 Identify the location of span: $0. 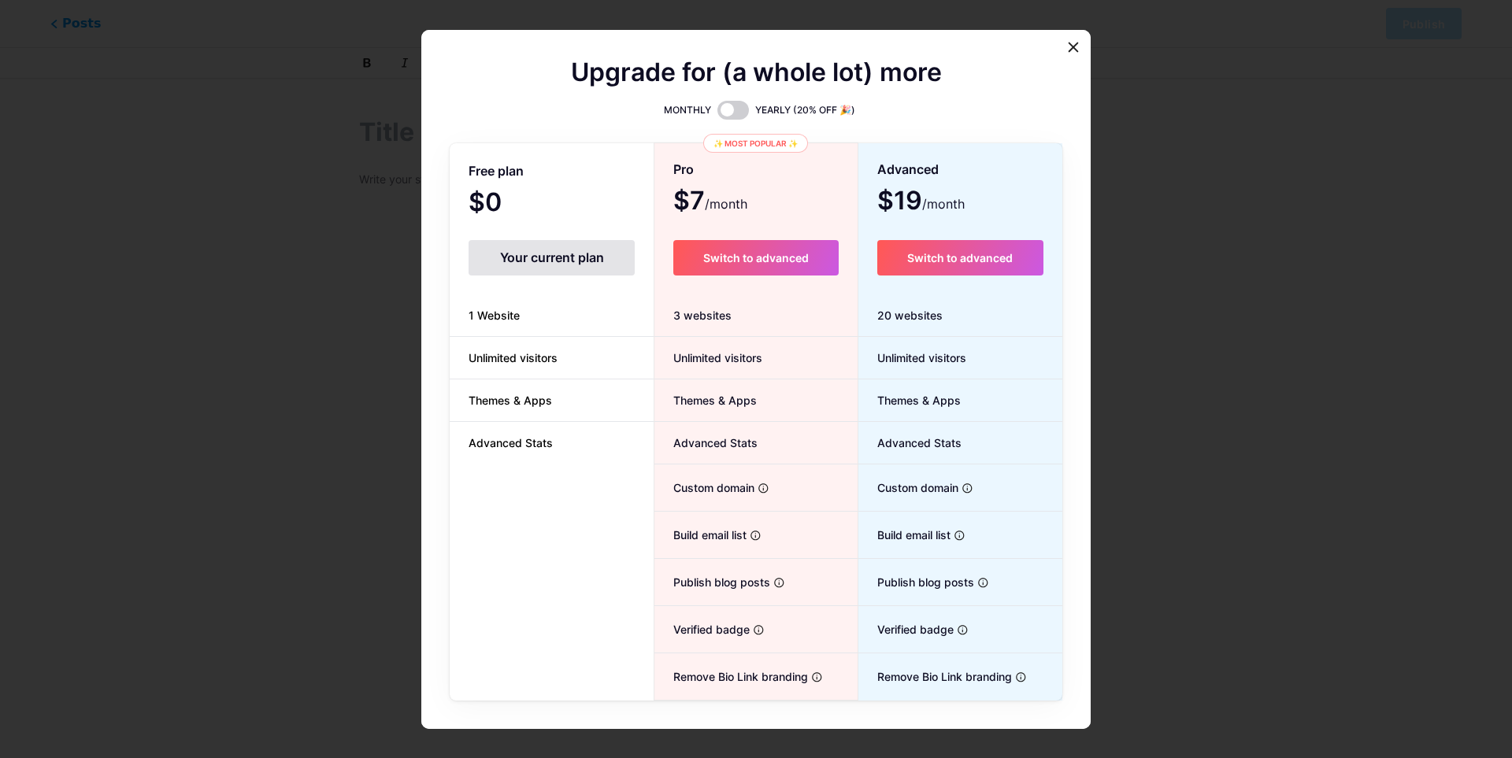
(506, 204).